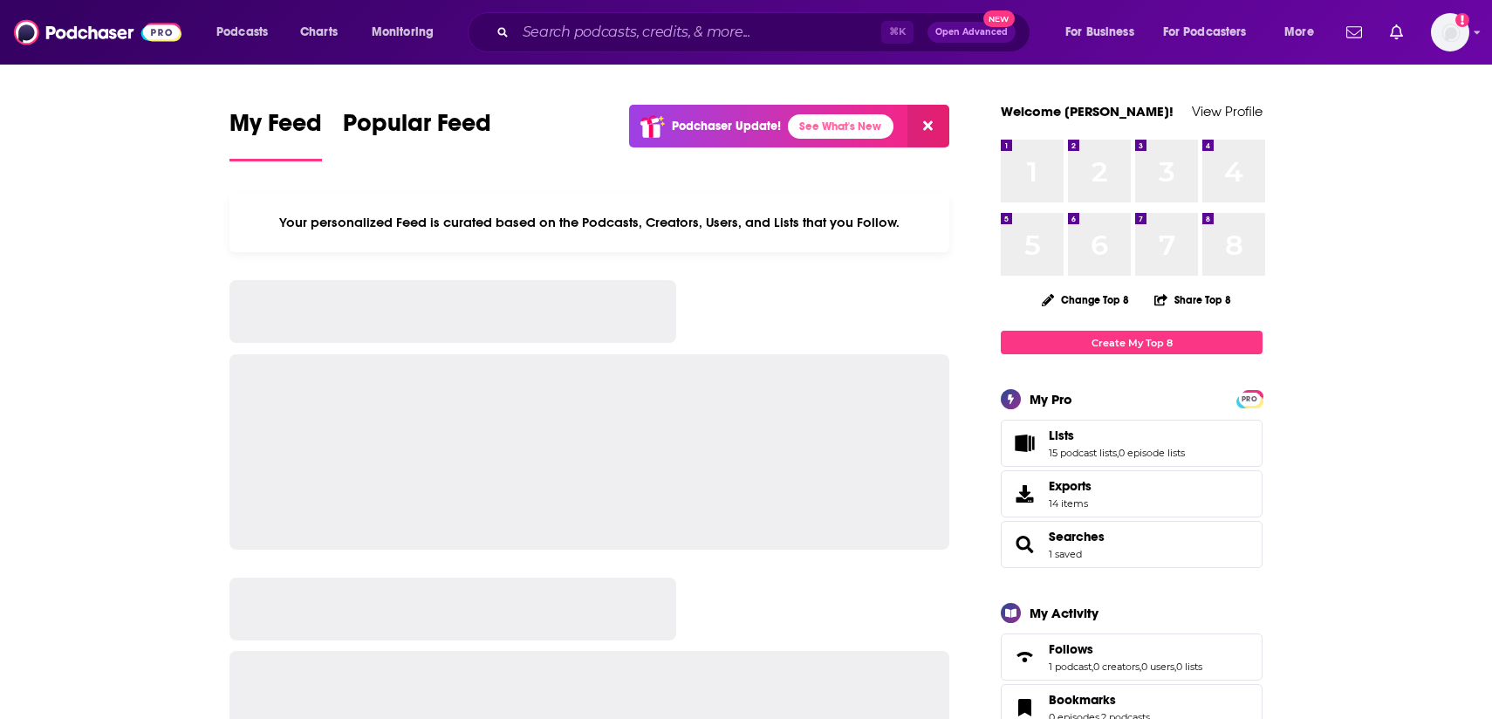 Image resolution: width=1492 pixels, height=719 pixels. I want to click on button: Share Top 8, so click(1192, 299).